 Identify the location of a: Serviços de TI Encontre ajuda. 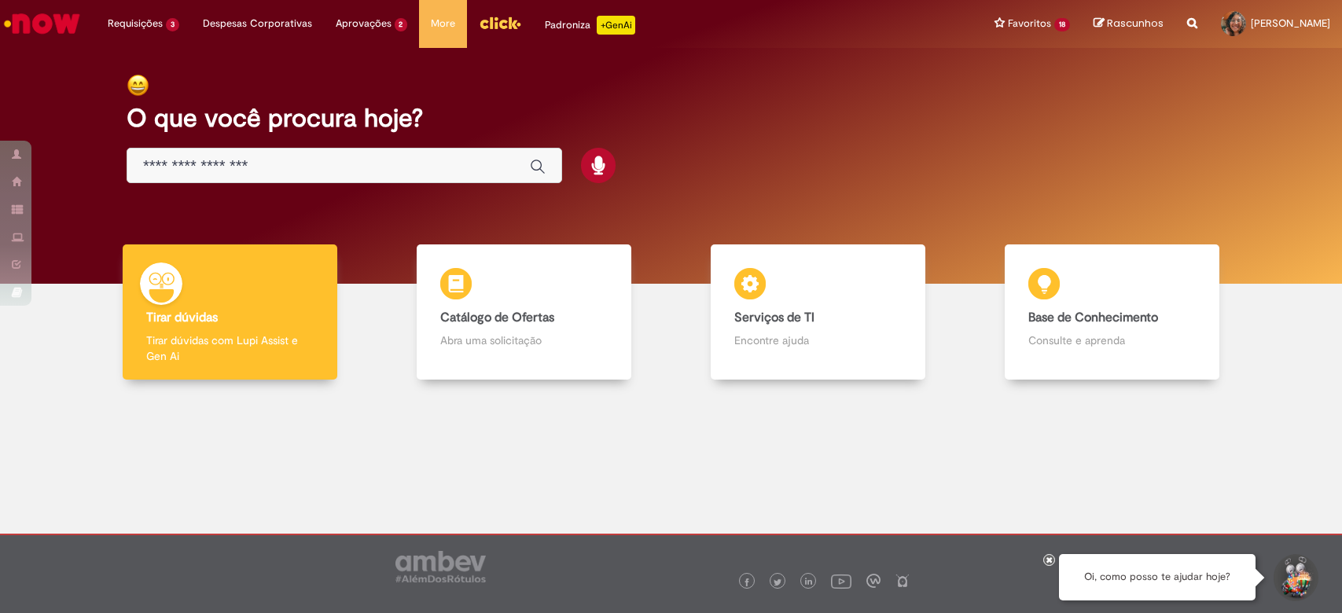
(819, 312).